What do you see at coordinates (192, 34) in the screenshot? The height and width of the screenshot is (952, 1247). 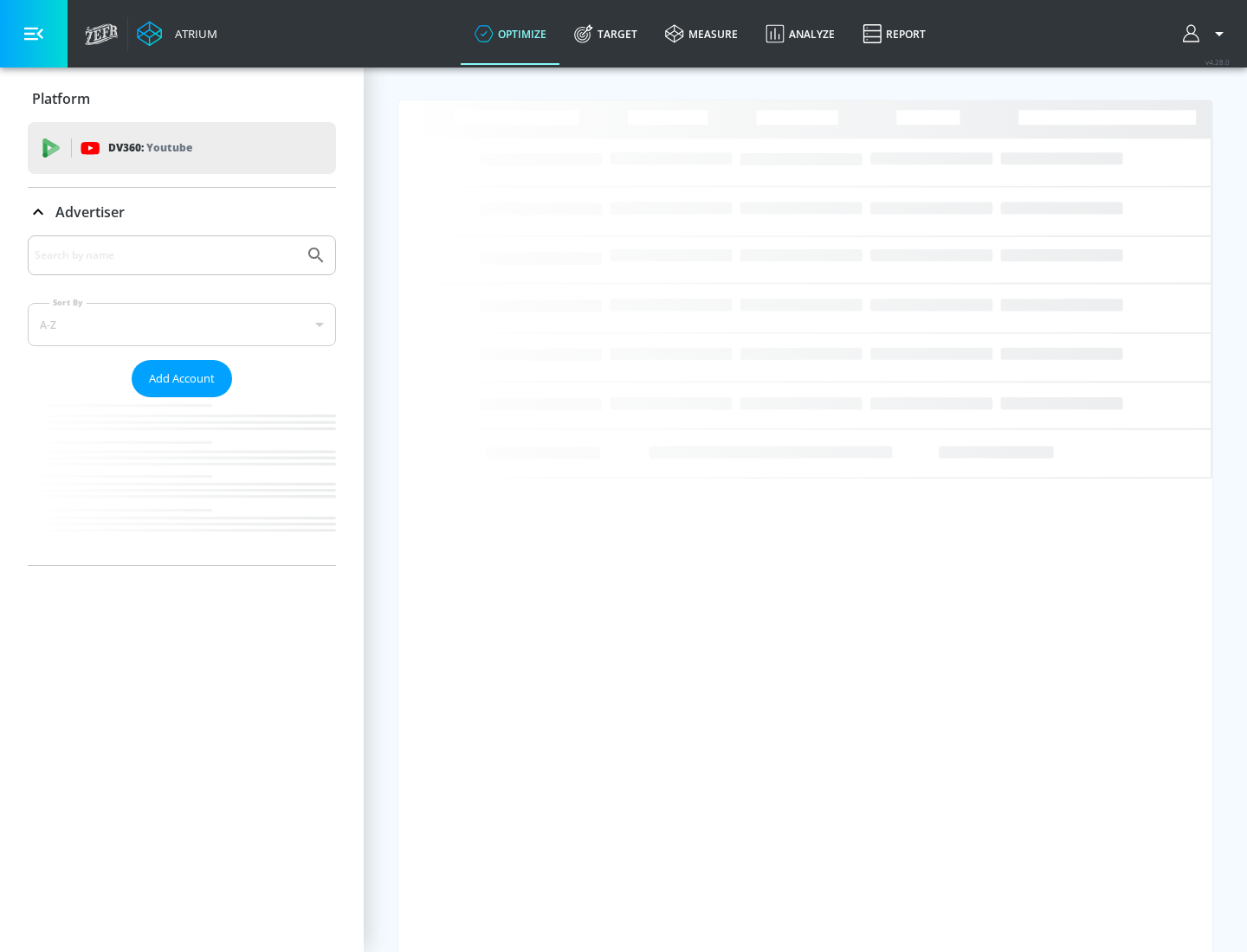 I see `div: Atrium` at bounding box center [192, 34].